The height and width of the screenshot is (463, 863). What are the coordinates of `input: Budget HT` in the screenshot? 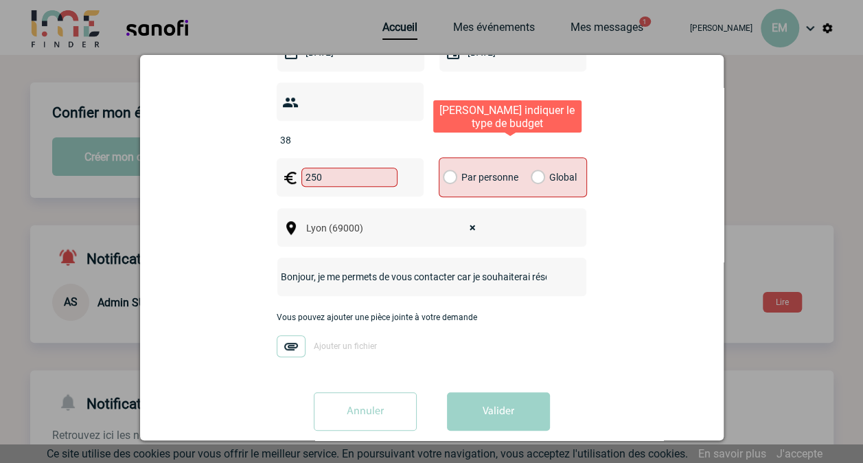 It's located at (349, 177).